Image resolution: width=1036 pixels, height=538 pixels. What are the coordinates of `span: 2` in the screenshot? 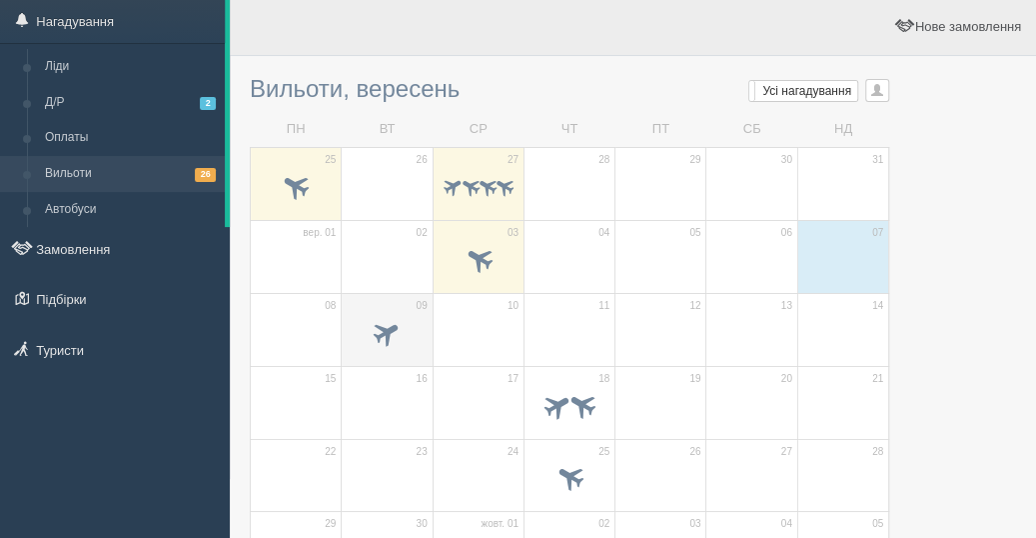 It's located at (208, 103).